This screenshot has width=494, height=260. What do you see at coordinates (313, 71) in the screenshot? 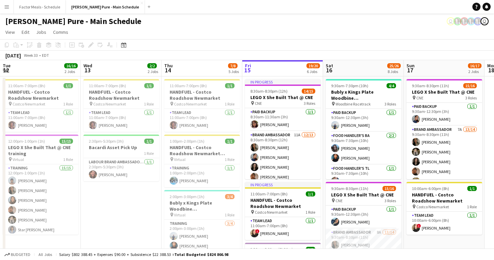
I see `div: 6 Jobs` at bounding box center [313, 71].